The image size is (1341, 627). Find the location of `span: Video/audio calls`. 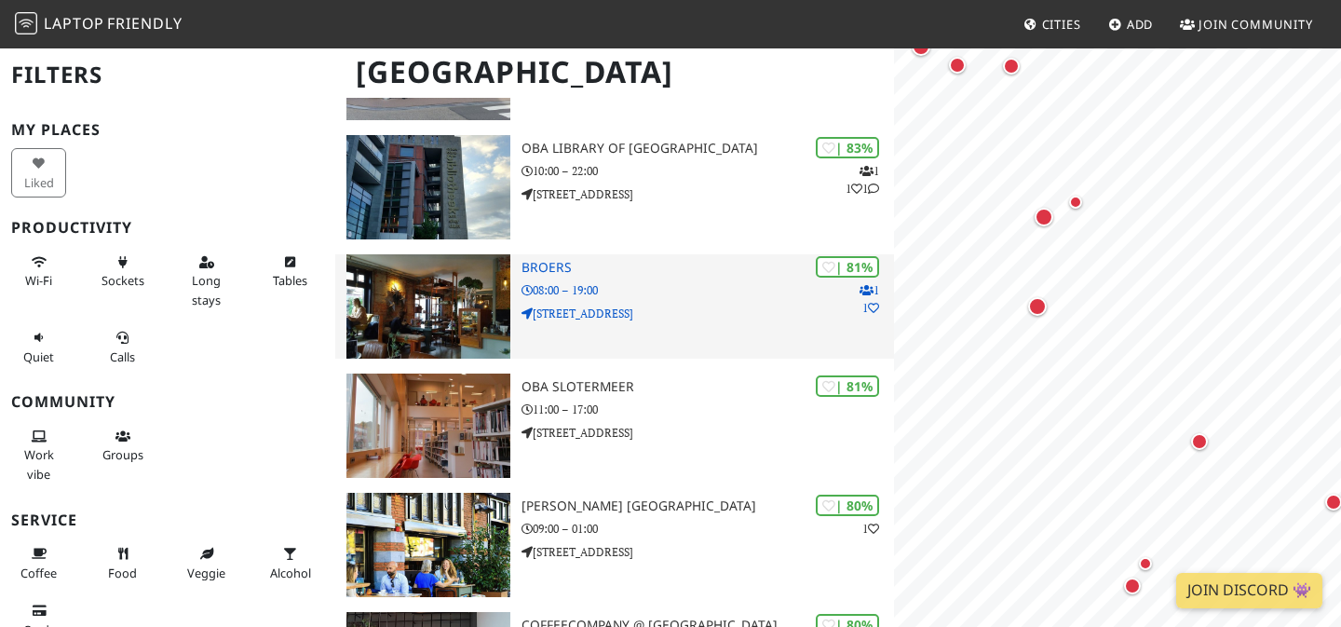

span: Video/audio calls is located at coordinates (122, 357).